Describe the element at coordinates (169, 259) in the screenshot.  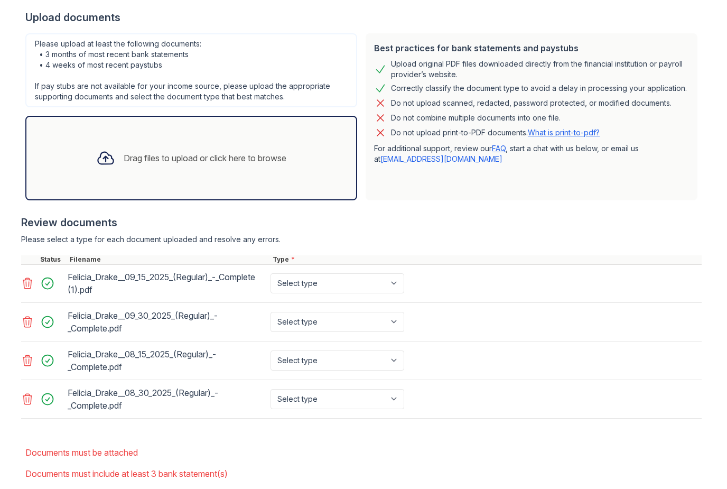
I see `div: Filename` at that location.